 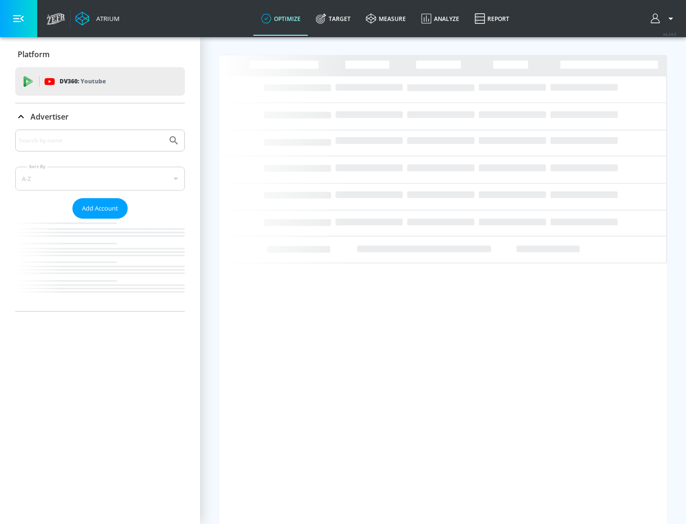 What do you see at coordinates (386, 19) in the screenshot?
I see `a: measure` at bounding box center [386, 19].